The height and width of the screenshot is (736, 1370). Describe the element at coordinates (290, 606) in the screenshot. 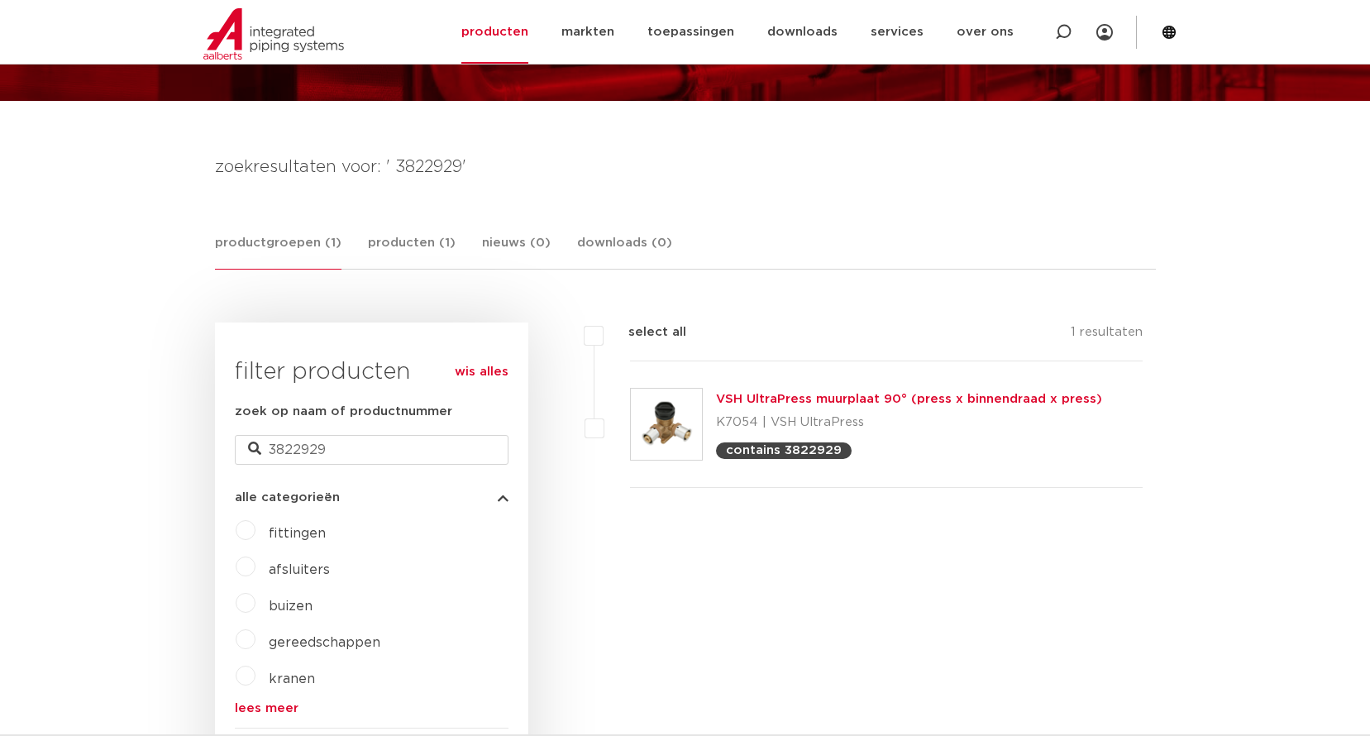

I see `a: buizen` at that location.